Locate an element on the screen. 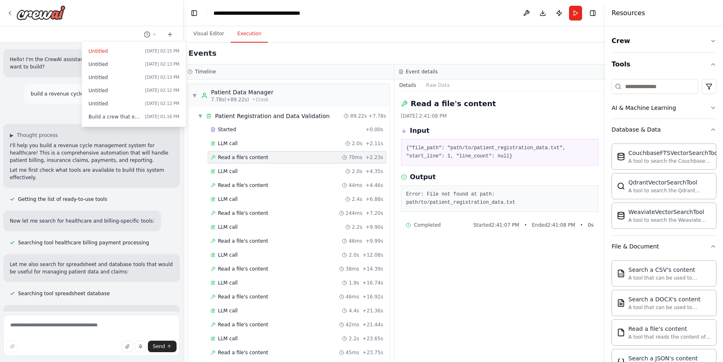 This screenshot has height=362, width=723. button: Hide right sidebar is located at coordinates (593, 13).